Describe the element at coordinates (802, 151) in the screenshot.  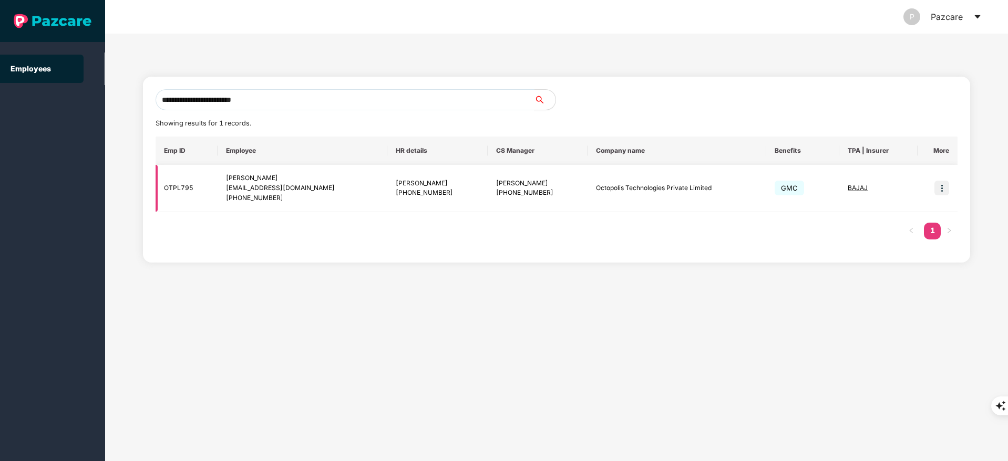
I see `th: Benefits` at that location.